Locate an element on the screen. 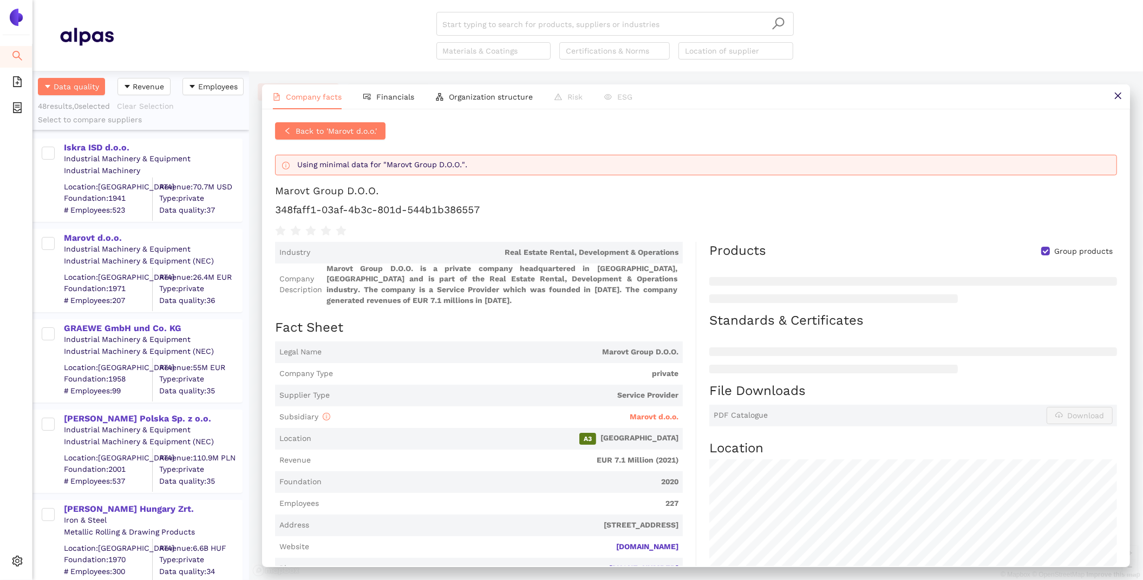  span: # Employees: 207 is located at coordinates (108, 300).